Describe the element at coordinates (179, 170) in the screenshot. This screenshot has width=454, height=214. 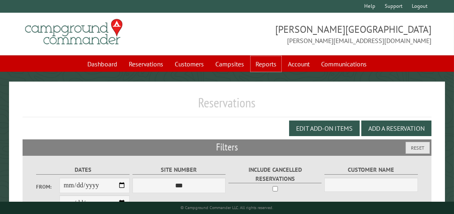
I see `label: Site Number` at that location.